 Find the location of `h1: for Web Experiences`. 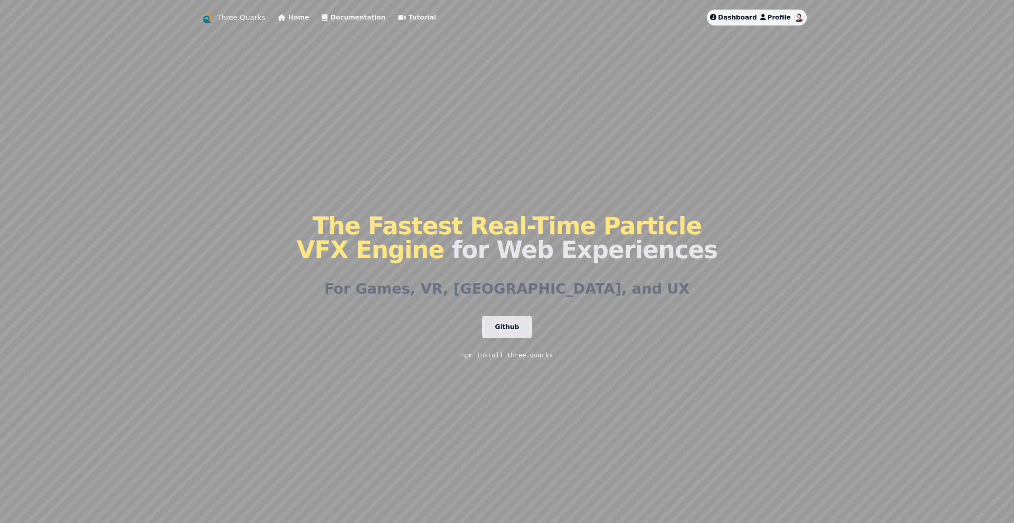

h1: for Web Experiences is located at coordinates (507, 238).